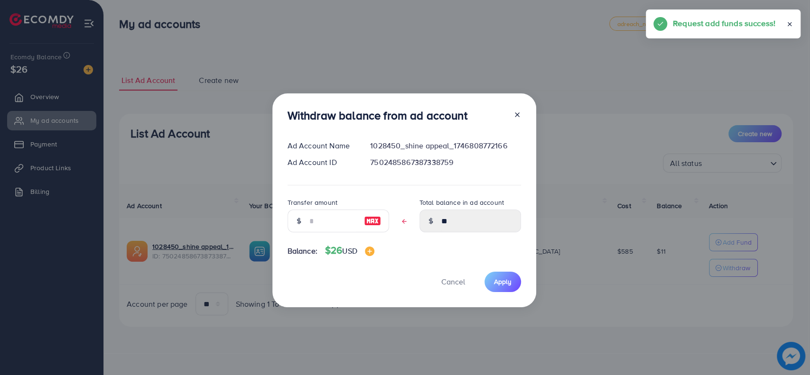 The image size is (810, 375). Describe the element at coordinates (445, 162) in the screenshot. I see `div: 7502485867387338759` at that location.